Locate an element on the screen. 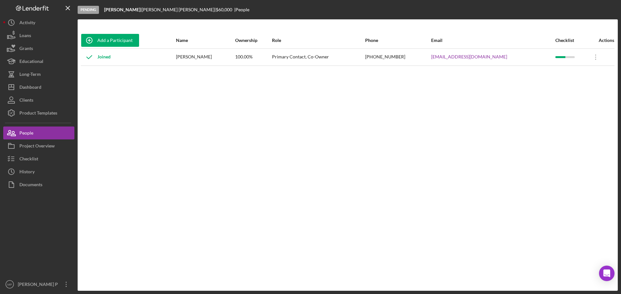  button: Dashboard is located at coordinates (39, 87).